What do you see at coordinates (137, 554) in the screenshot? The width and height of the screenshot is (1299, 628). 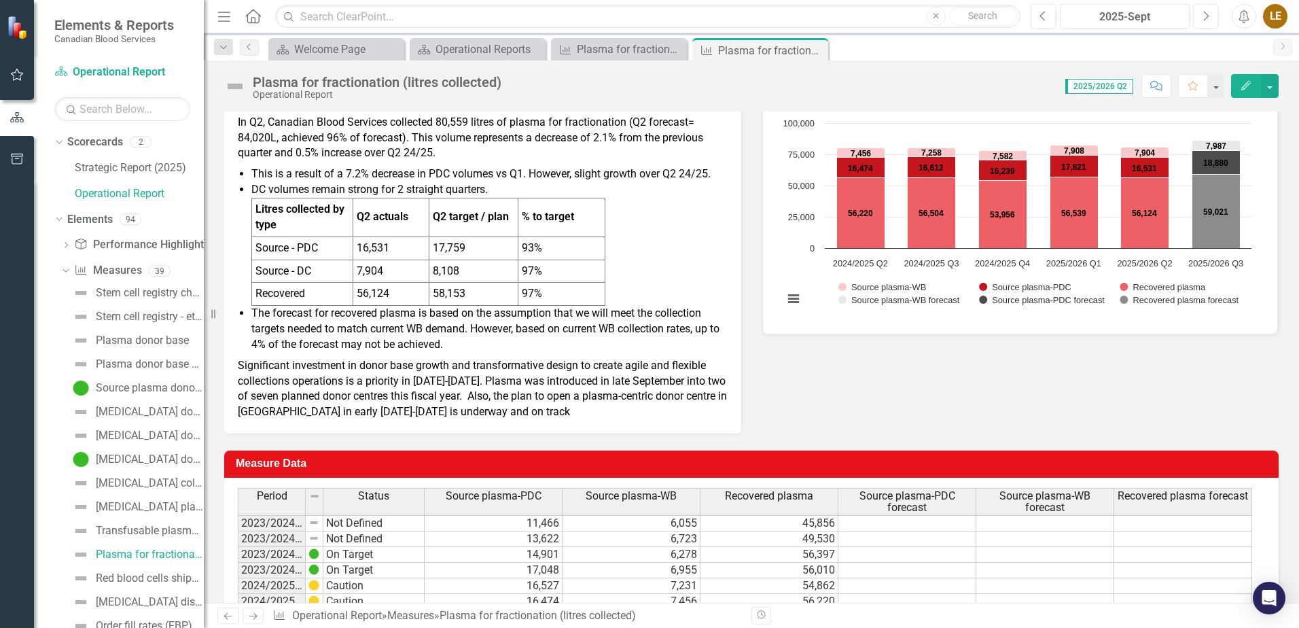 I see `a: Plasma for fractionation (litres collected)` at bounding box center [137, 554].